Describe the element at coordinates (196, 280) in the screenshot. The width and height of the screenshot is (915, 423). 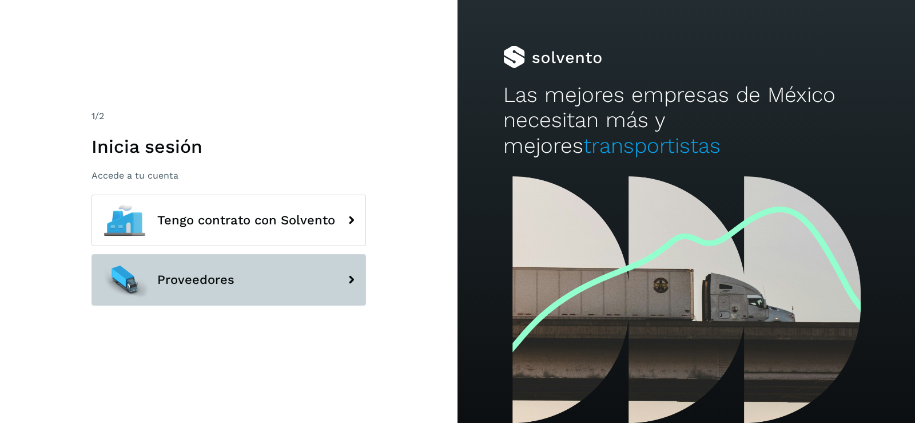
I see `span: Proveedores` at that location.